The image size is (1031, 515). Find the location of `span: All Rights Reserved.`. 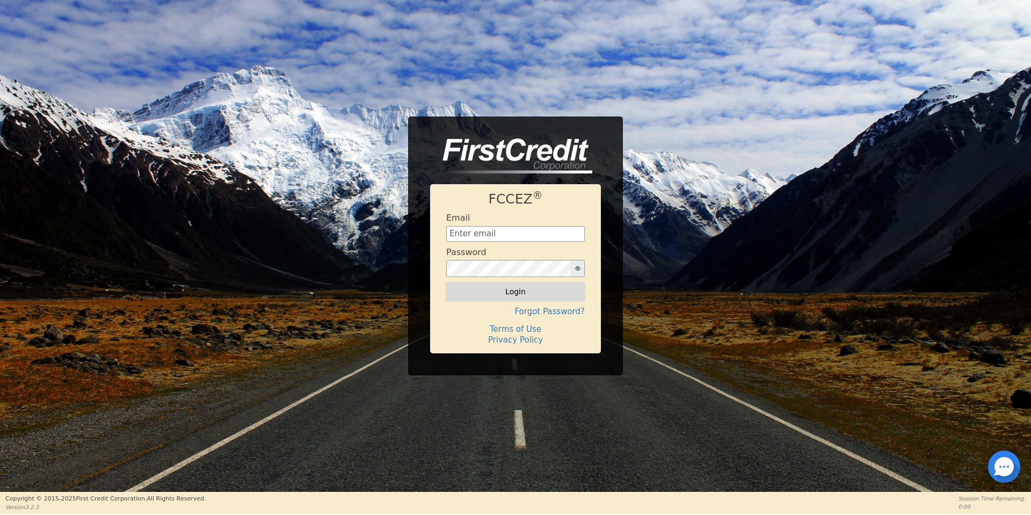

span: All Rights Reserved. is located at coordinates (176, 498).